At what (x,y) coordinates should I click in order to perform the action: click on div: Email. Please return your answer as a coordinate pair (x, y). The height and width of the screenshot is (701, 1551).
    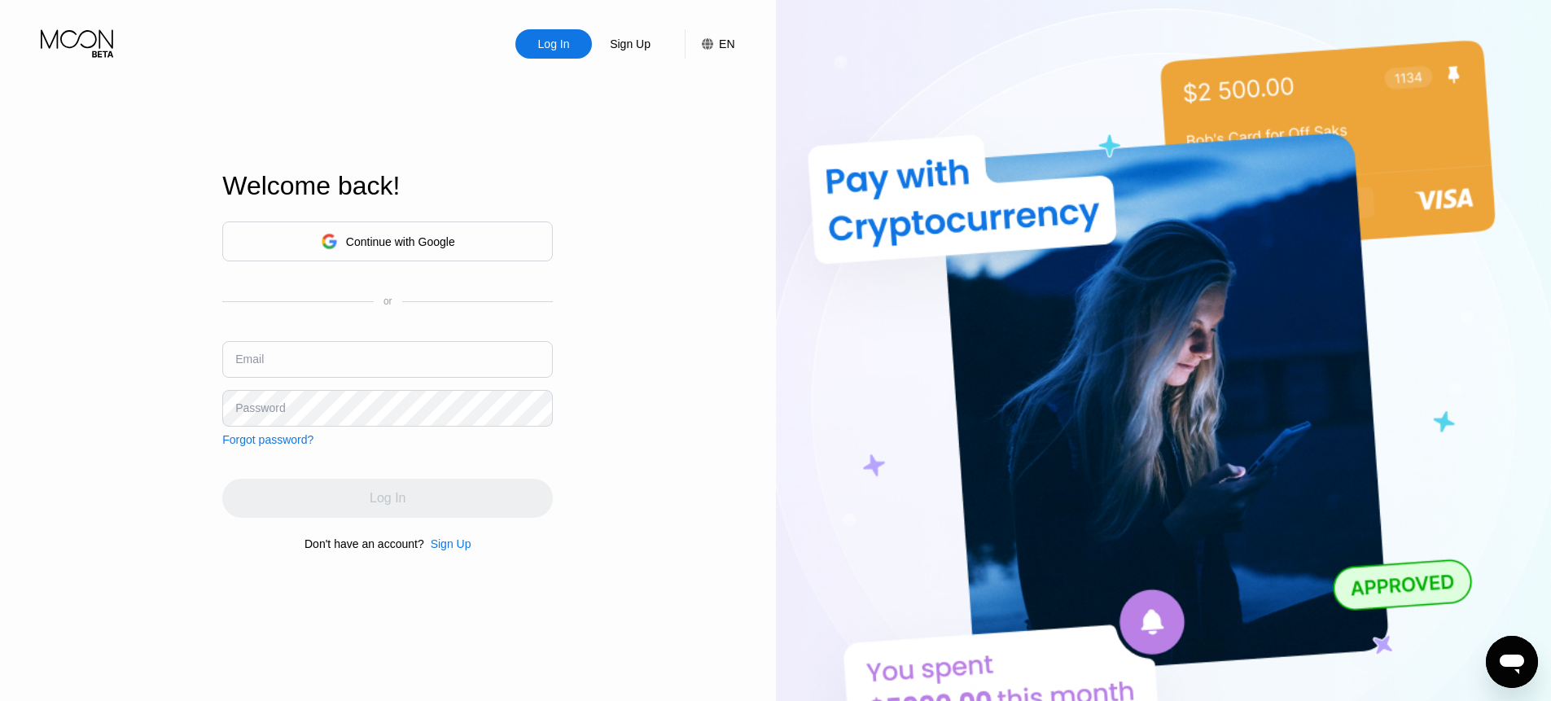
    Looking at the image, I should click on (249, 359).